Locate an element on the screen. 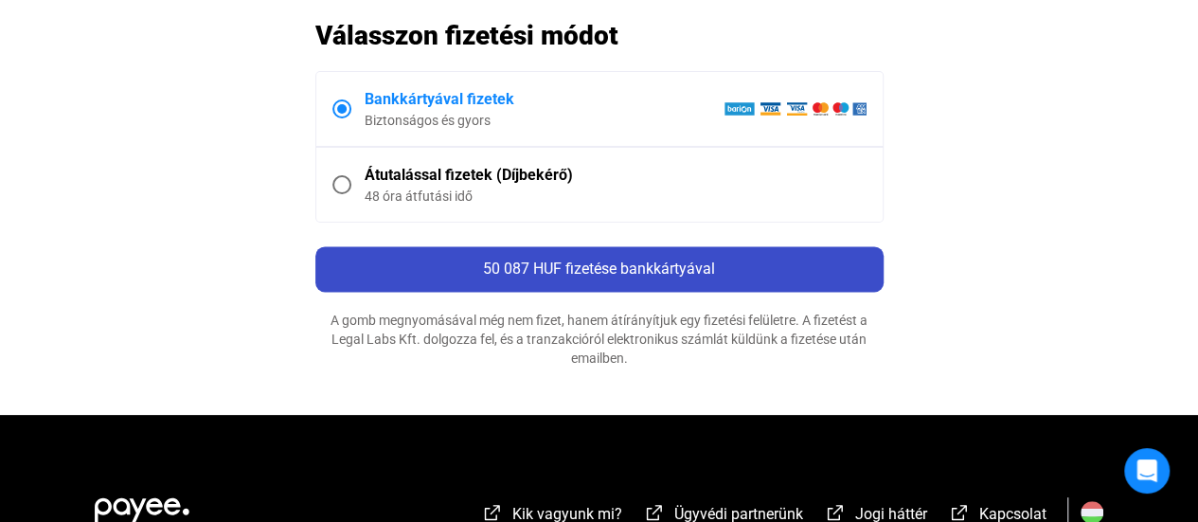 This screenshot has height=522, width=1198. img: barion is located at coordinates (795, 109).